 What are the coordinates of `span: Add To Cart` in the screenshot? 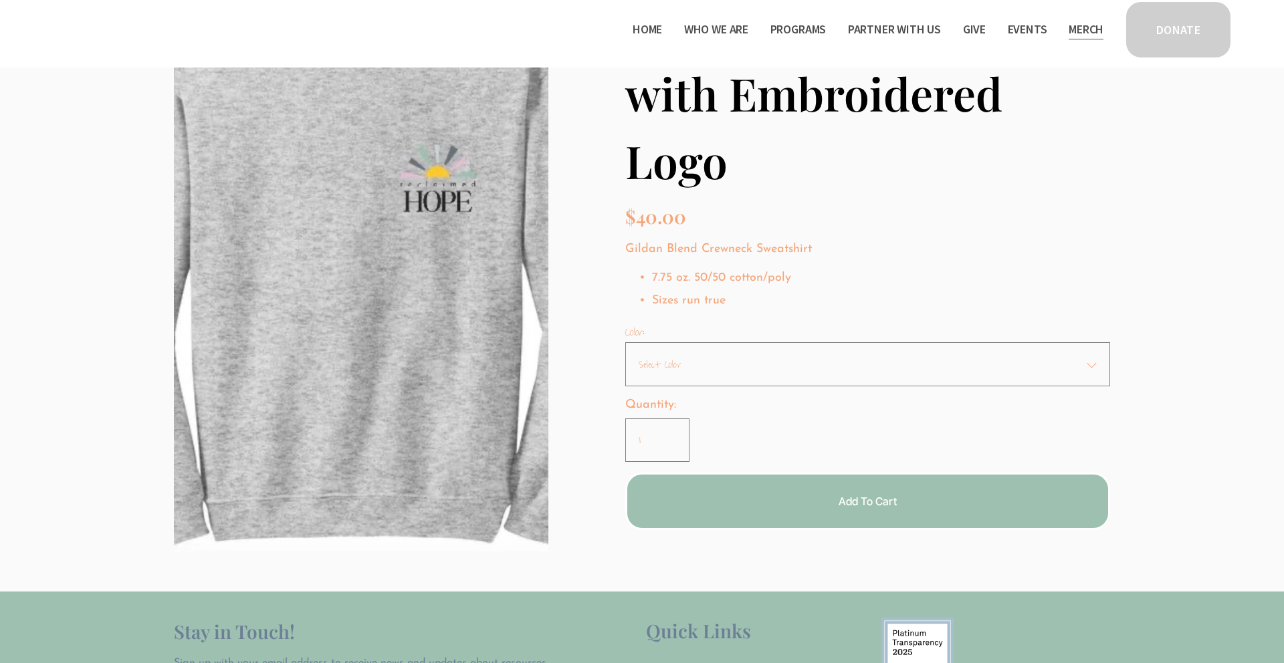 It's located at (867, 501).